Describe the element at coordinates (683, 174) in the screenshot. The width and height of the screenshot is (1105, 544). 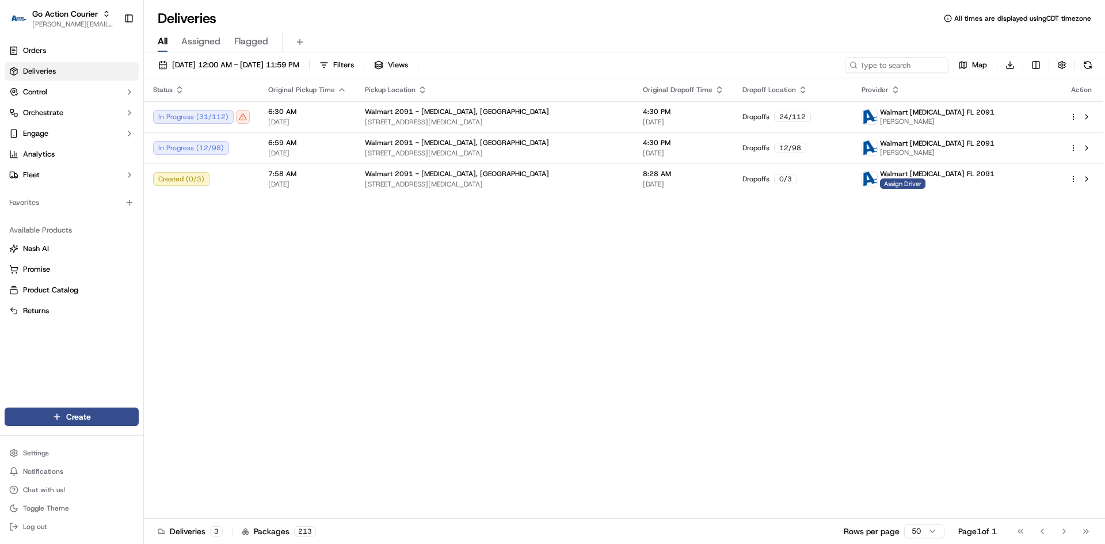
I see `span: 8:28 AM` at that location.